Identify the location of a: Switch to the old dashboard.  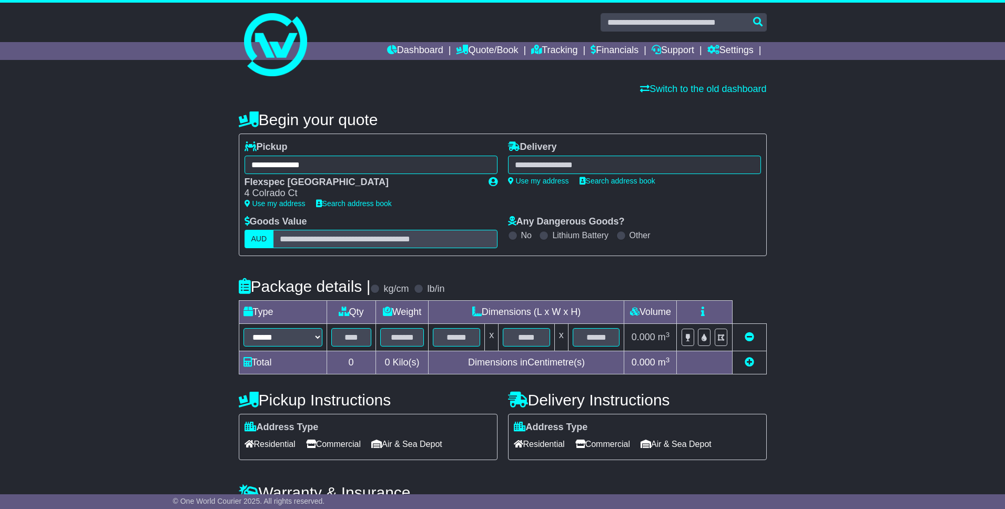
(703, 89).